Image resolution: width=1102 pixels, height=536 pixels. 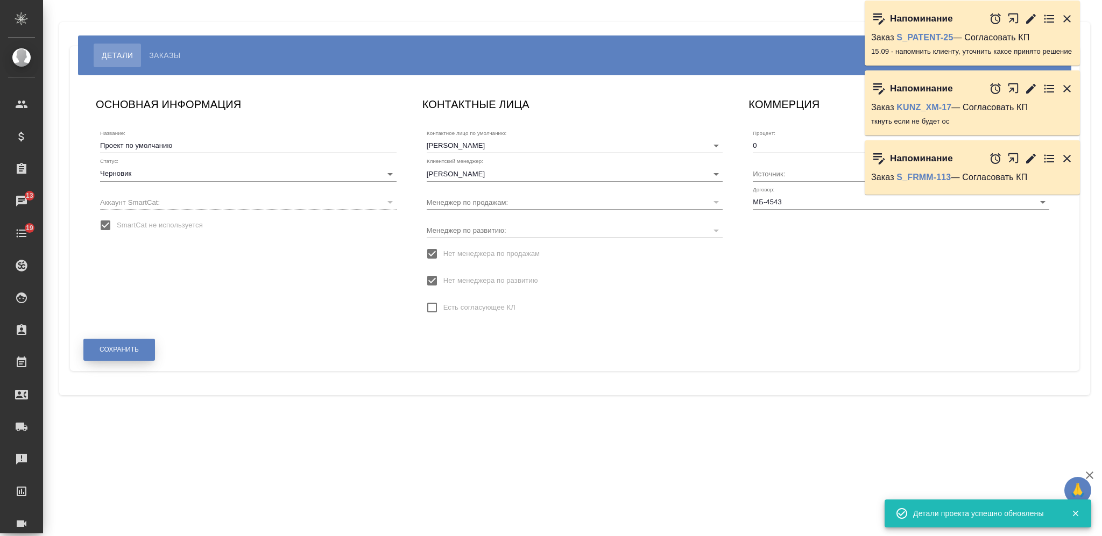 I want to click on span: Сохранить, so click(x=119, y=350).